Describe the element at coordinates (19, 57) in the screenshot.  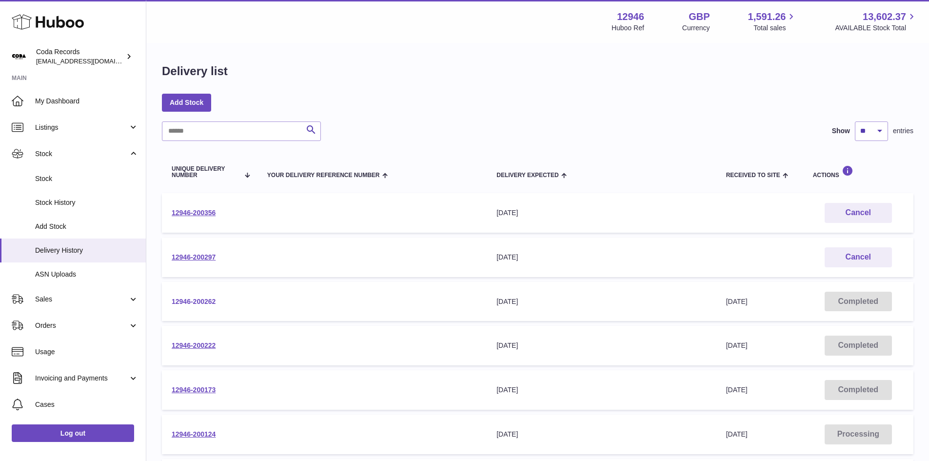
I see `img: internalAdmin-12946@internal.huboo.com` at that location.